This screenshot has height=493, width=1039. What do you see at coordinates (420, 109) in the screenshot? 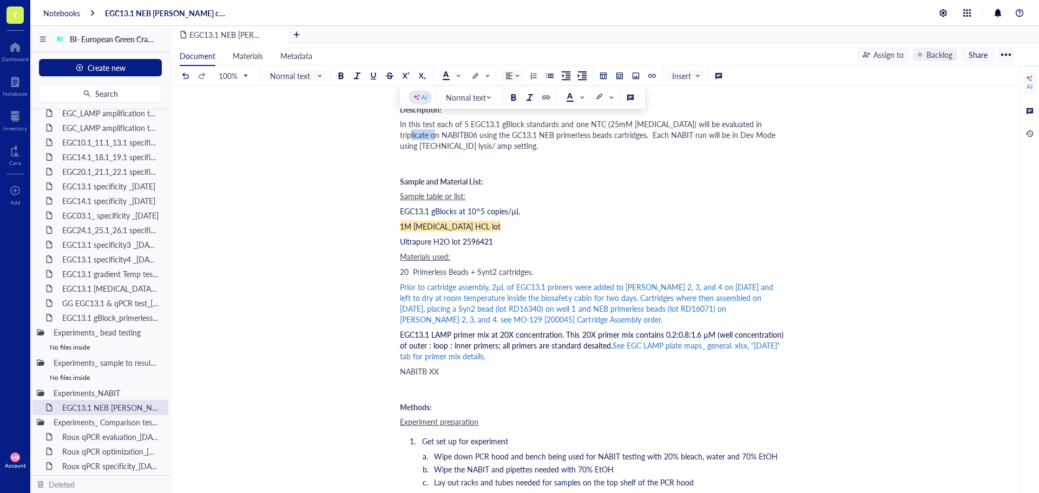
I see `span: Description:` at bounding box center [420, 109].